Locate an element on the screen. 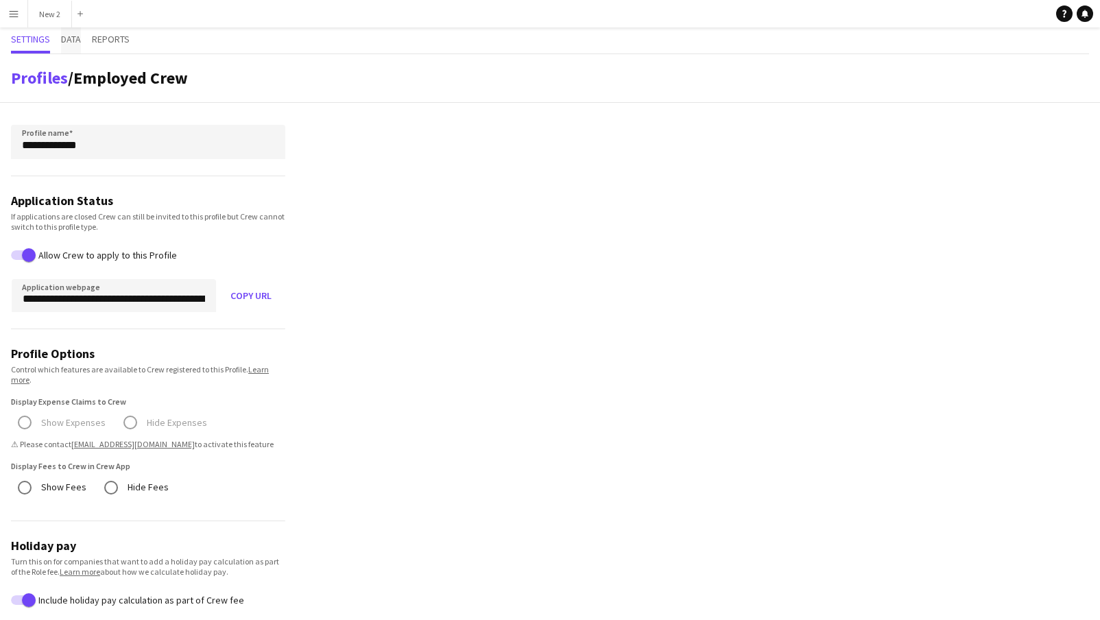  label: Show Fees is located at coordinates (62, 487).